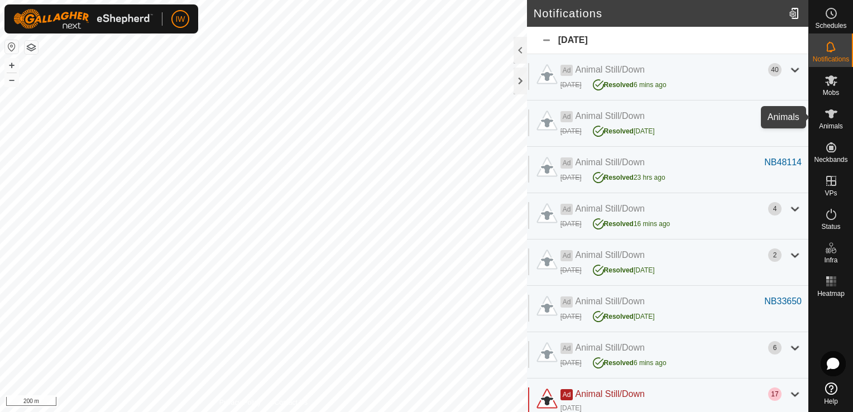  What do you see at coordinates (83, 19) in the screenshot?
I see `img: Gallagher Logo` at bounding box center [83, 19].